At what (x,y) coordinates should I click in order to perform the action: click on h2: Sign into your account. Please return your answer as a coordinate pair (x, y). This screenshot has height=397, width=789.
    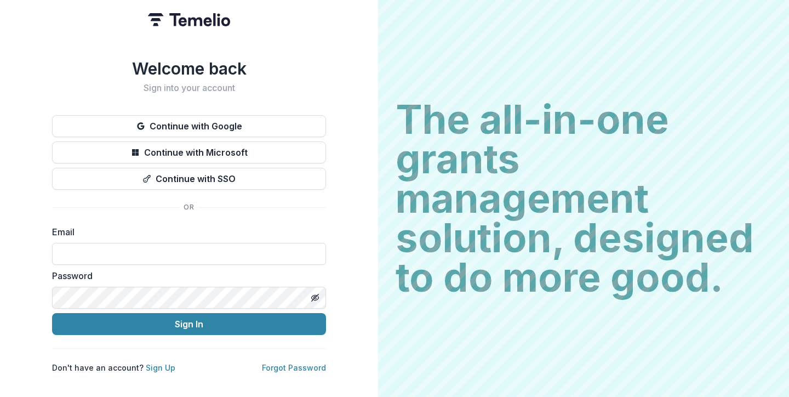
    Looking at the image, I should click on (189, 88).